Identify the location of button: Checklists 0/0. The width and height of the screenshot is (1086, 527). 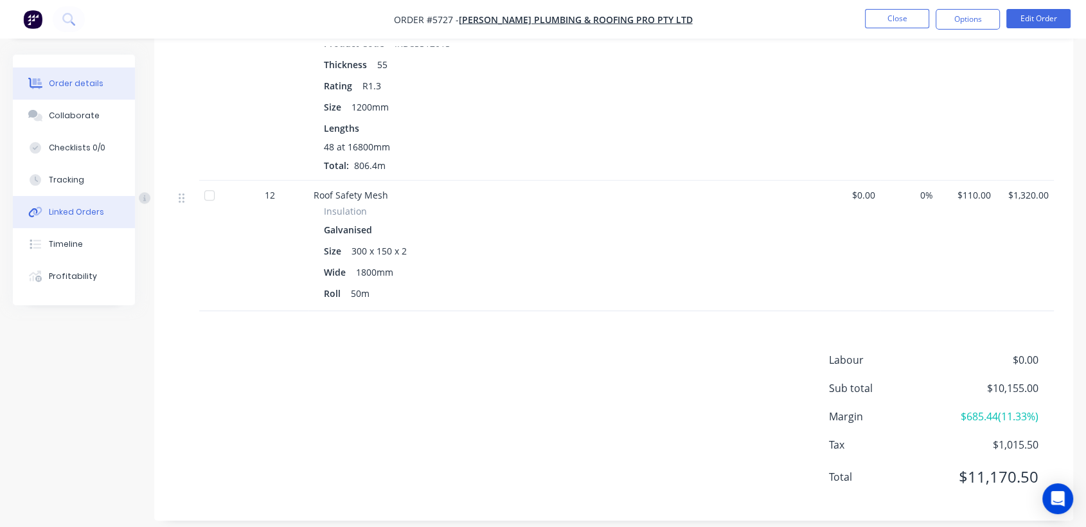
(74, 148).